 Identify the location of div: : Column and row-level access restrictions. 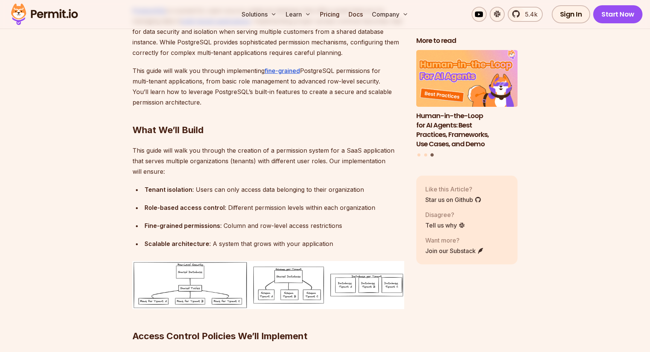
(274, 226).